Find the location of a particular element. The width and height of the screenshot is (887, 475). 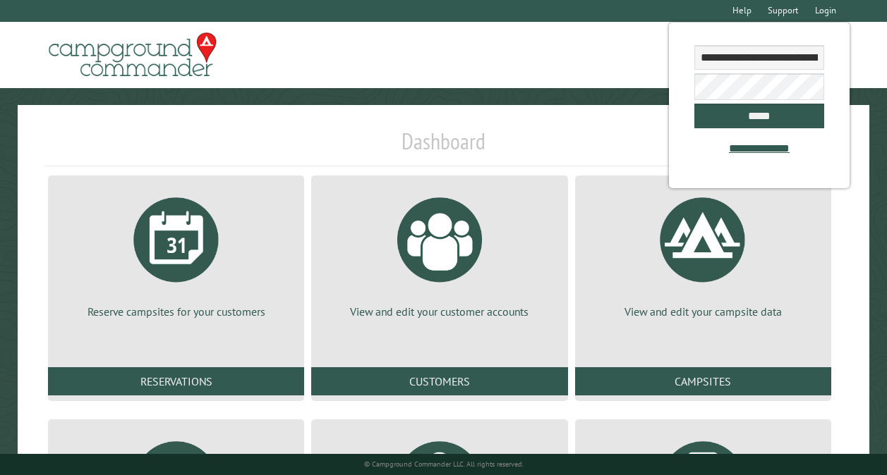

a: Reserve campsites for your customers is located at coordinates (176, 253).